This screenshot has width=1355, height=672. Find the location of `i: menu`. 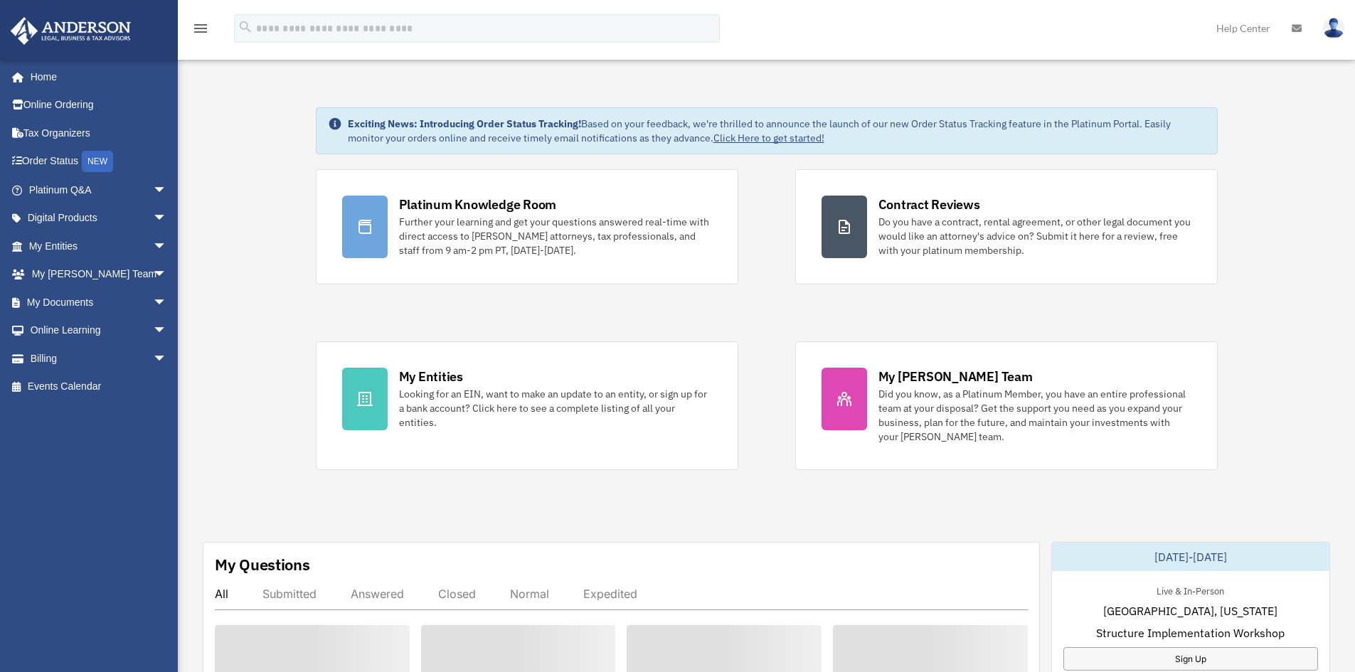

i: menu is located at coordinates (201, 28).